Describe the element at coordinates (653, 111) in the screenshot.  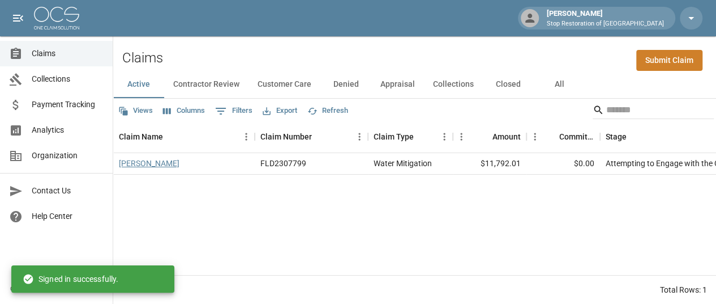
I see `div: Search` at that location.